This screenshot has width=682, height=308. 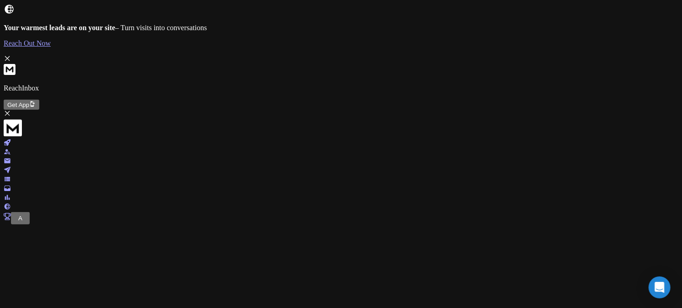 What do you see at coordinates (341, 88) in the screenshot?
I see `p: ReachInbox` at bounding box center [341, 88].